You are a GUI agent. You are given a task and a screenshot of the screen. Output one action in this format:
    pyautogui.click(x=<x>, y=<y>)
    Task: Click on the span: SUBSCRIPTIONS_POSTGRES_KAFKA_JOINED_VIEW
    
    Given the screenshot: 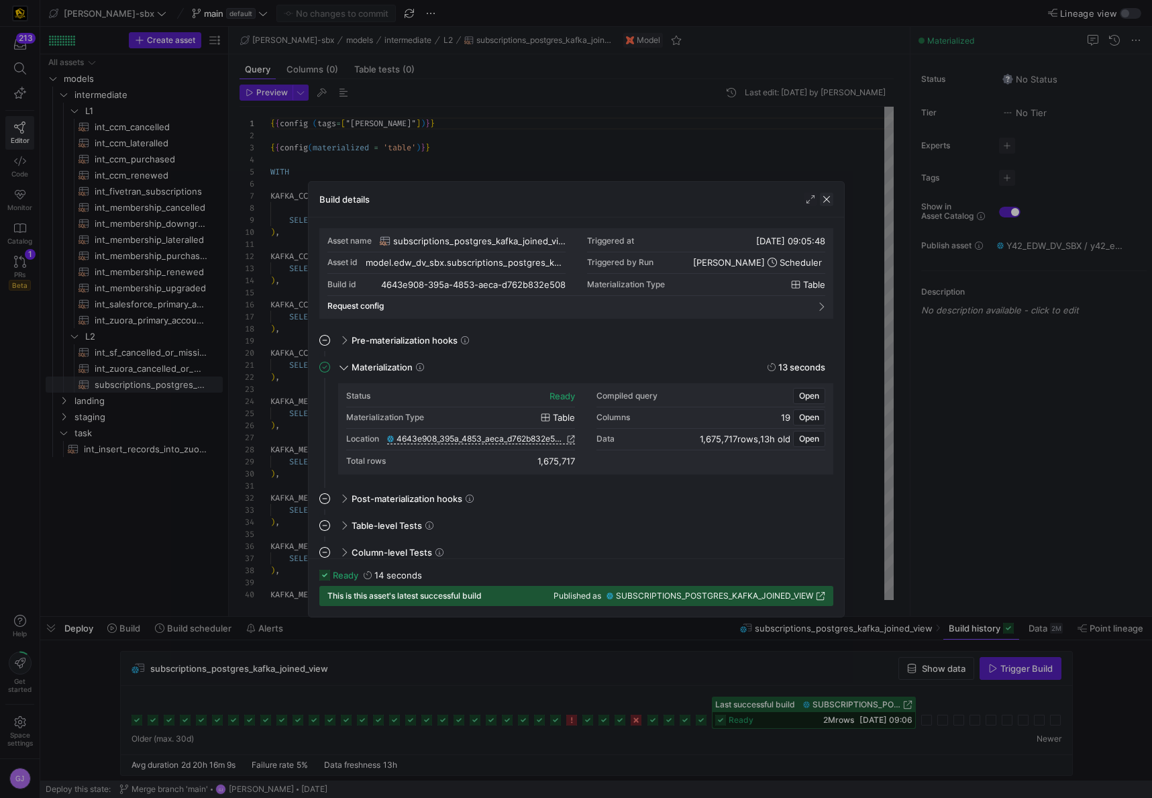 What is the action you would take?
    pyautogui.click(x=714, y=596)
    